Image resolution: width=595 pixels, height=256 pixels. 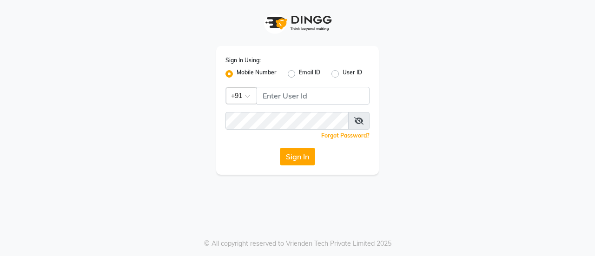 What do you see at coordinates (257, 74) in the screenshot?
I see `label: Mobile Number` at bounding box center [257, 74].